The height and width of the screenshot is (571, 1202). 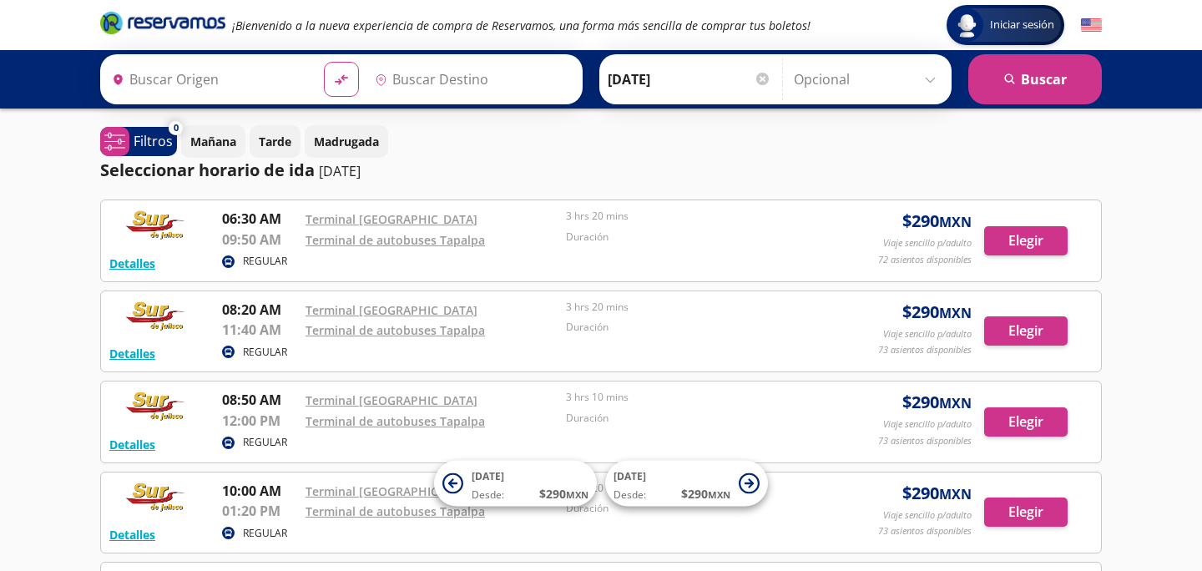 What do you see at coordinates (260, 310) in the screenshot?
I see `p: 08:20 AM` at bounding box center [260, 310].